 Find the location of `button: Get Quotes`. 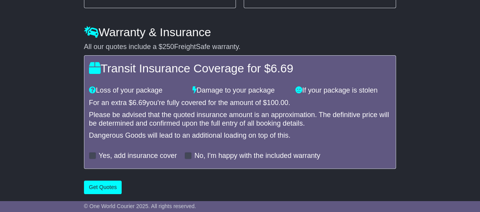

button: Get Quotes is located at coordinates (103, 187).